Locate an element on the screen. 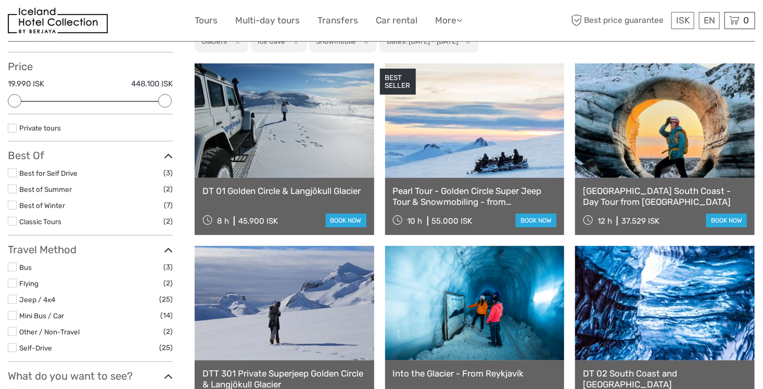 The height and width of the screenshot is (389, 763). a: Other / Non-Travel is located at coordinates (49, 332).